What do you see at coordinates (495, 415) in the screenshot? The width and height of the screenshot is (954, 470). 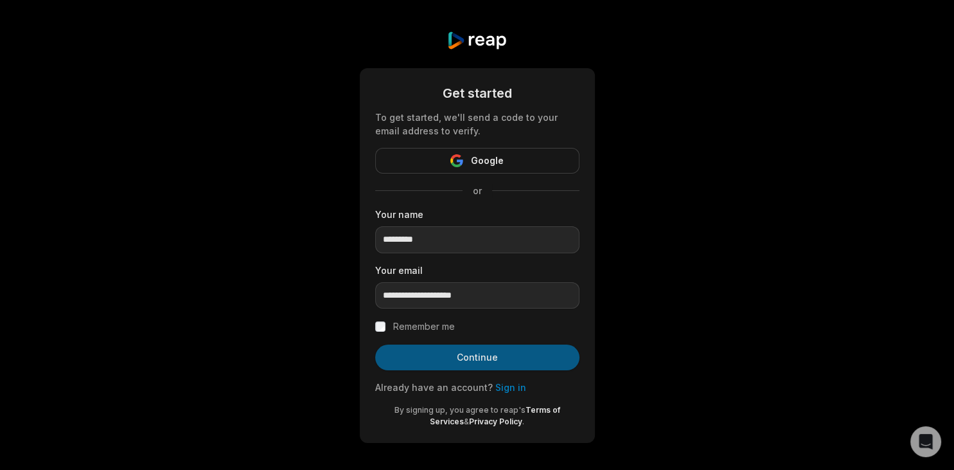 I see `a: Terms of Services` at bounding box center [495, 415].